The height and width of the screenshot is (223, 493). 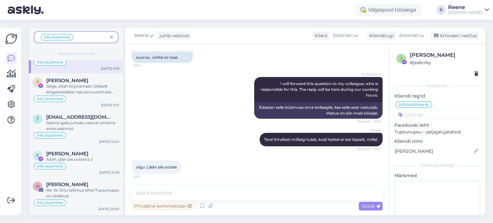 What do you see at coordinates (11, 39) in the screenshot?
I see `img: Askly Logo` at bounding box center [11, 39].